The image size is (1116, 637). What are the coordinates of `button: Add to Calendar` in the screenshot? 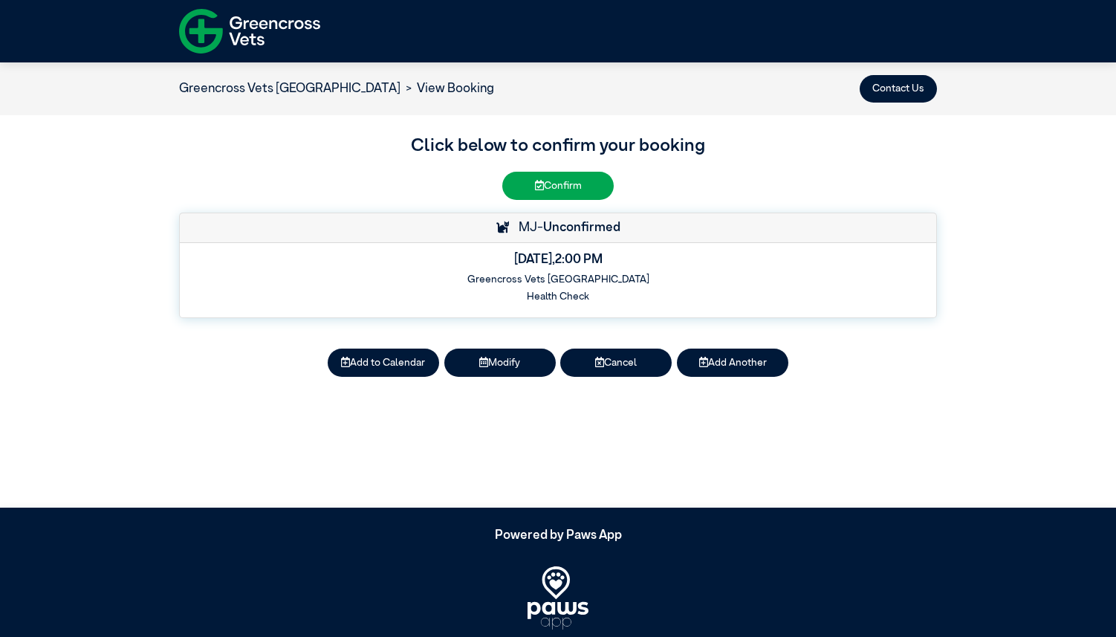 It's located at (383, 362).